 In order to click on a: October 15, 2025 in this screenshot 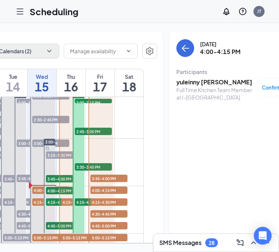, I will do `click(42, 83)`.